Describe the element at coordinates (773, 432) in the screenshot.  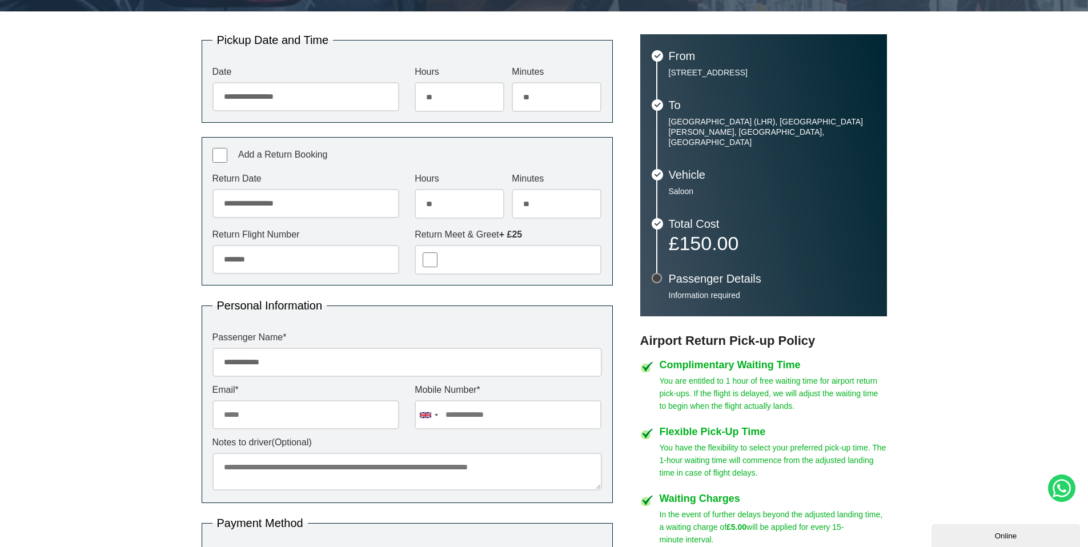
I see `h4: Flexible Pick-Up Time` at that location.